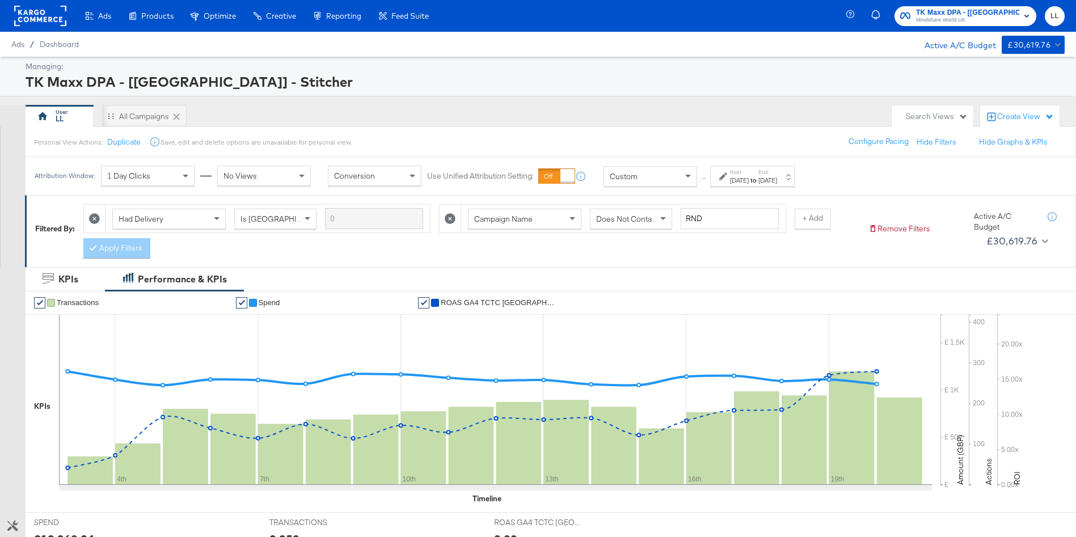  I want to click on div: LL, so click(60, 119).